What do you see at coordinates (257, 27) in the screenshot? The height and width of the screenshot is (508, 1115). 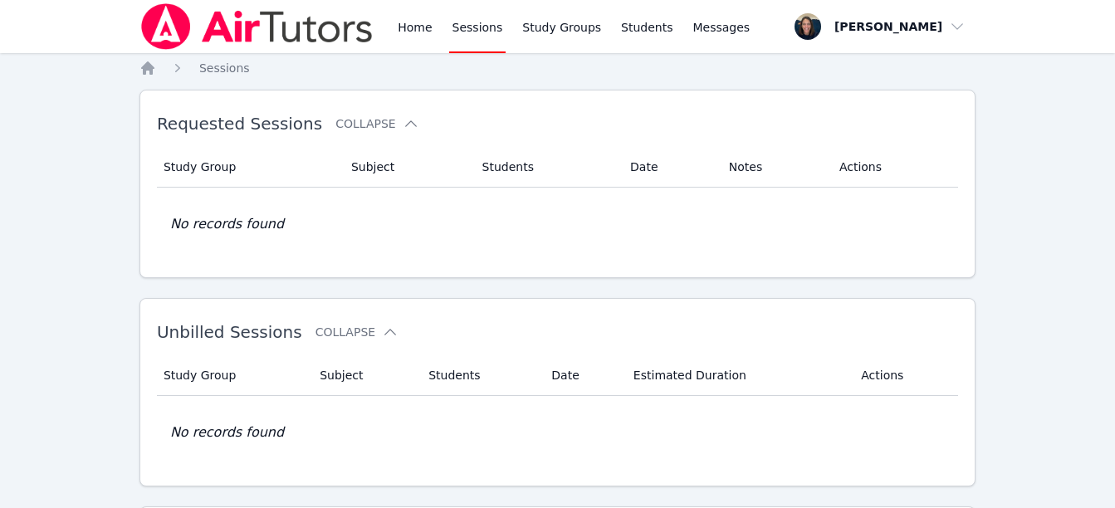 I see `img: Air Tutors` at bounding box center [257, 27].